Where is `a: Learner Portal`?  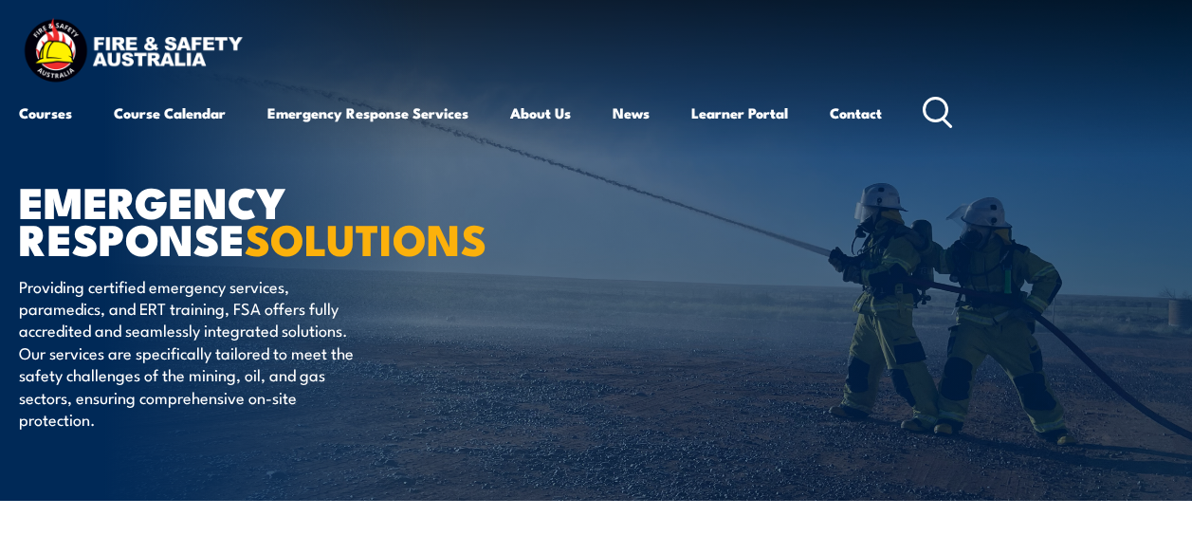 a: Learner Portal is located at coordinates (739, 113).